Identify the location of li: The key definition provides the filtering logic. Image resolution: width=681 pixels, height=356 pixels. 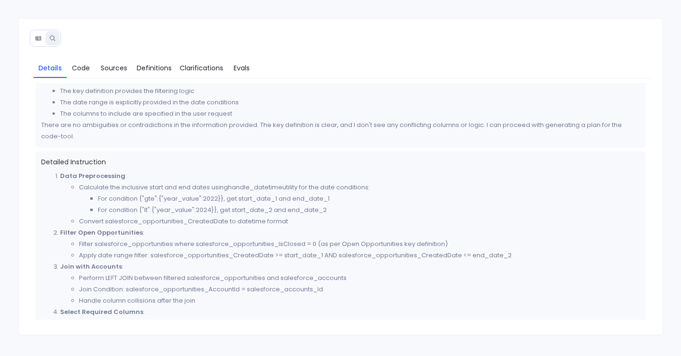
(350, 91).